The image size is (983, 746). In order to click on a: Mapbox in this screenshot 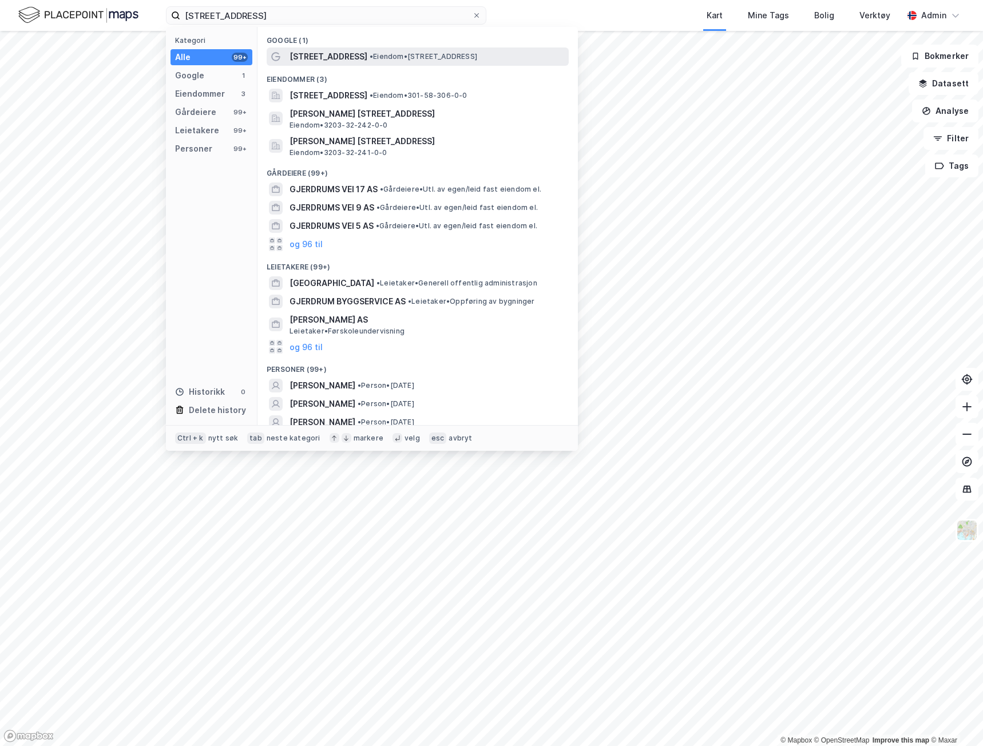, I will do `click(796, 740)`.